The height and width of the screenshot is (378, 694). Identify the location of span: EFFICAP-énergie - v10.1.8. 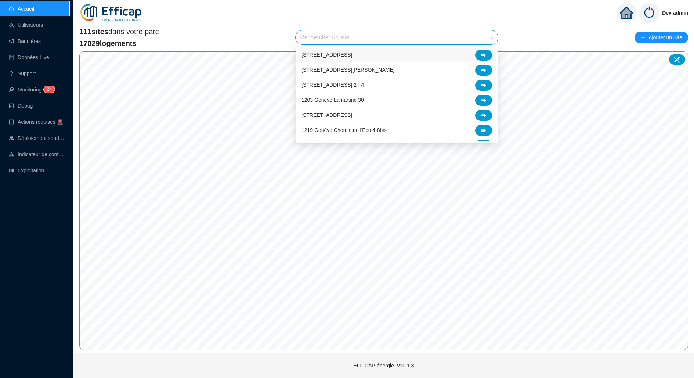
(384, 365).